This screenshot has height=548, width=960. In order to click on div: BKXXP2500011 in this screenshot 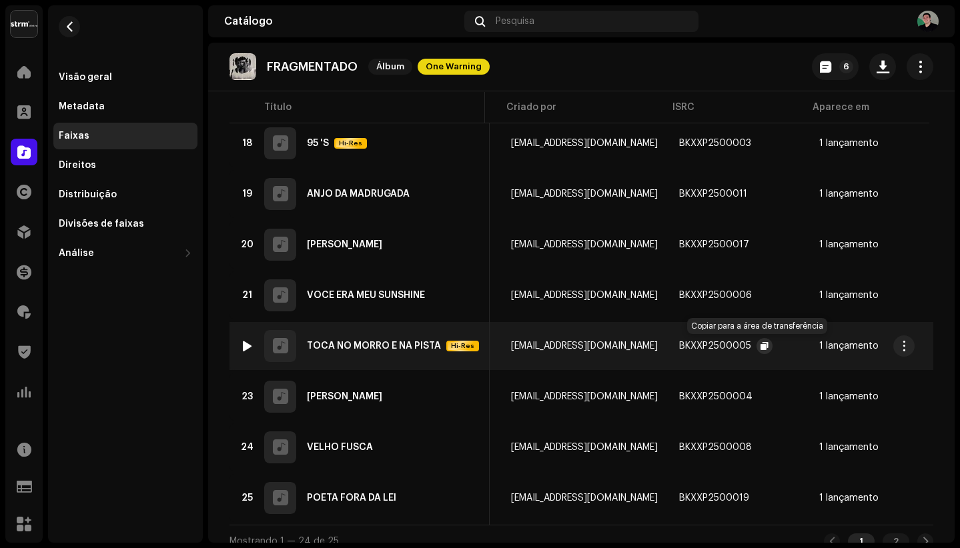, I will do `click(713, 194)`.